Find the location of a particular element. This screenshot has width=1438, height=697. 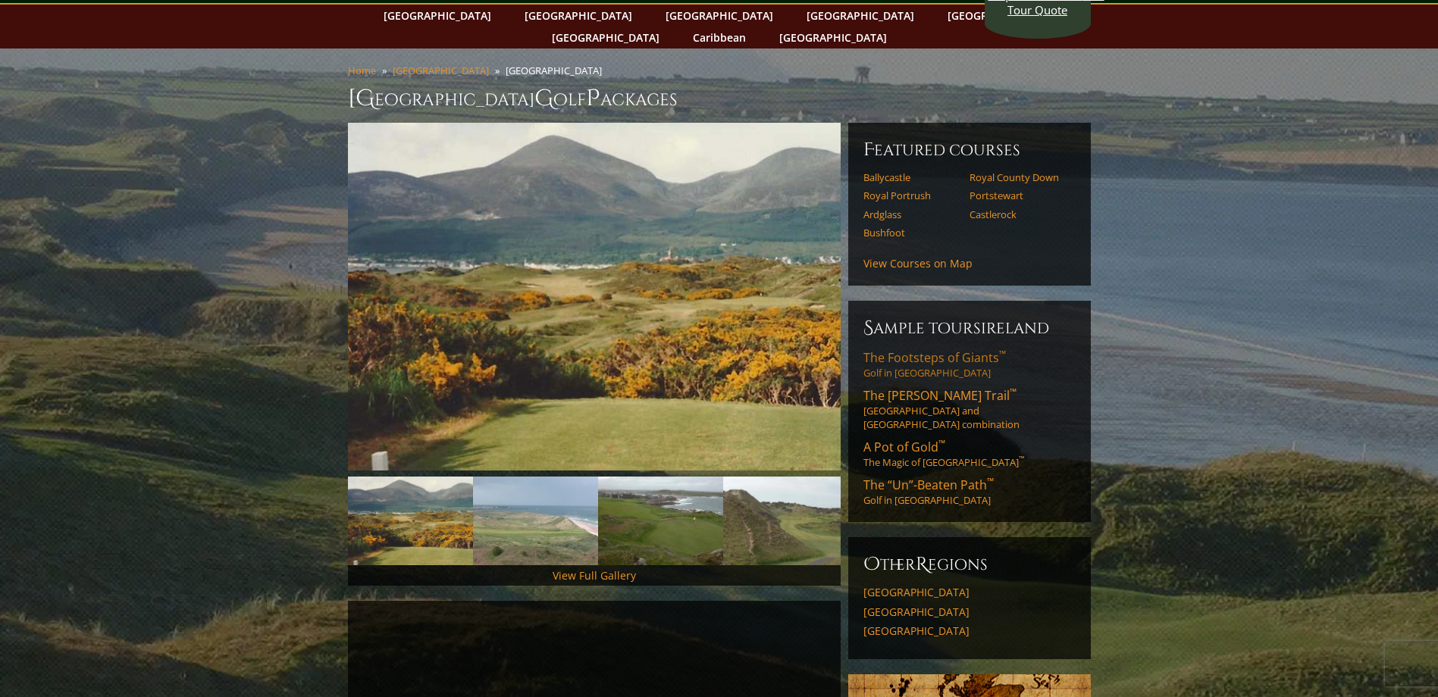

a: View Full Gallery is located at coordinates (594, 575).